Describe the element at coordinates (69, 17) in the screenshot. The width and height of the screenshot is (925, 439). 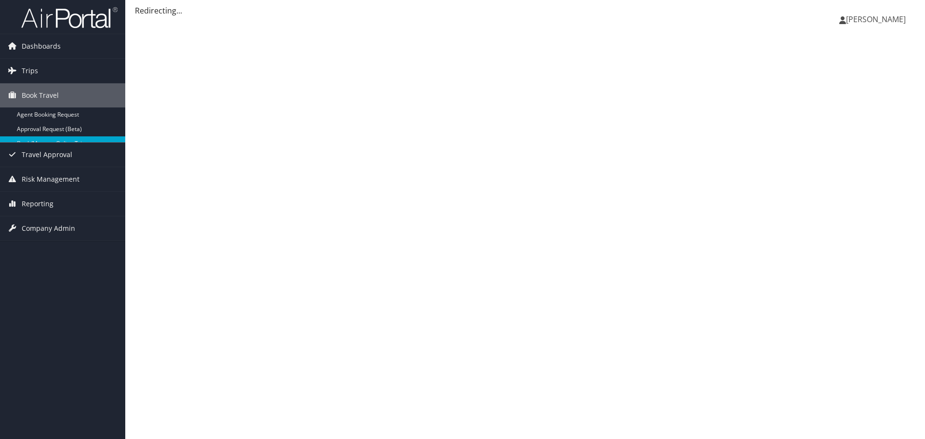
I see `img: airportal-logo.png` at that location.